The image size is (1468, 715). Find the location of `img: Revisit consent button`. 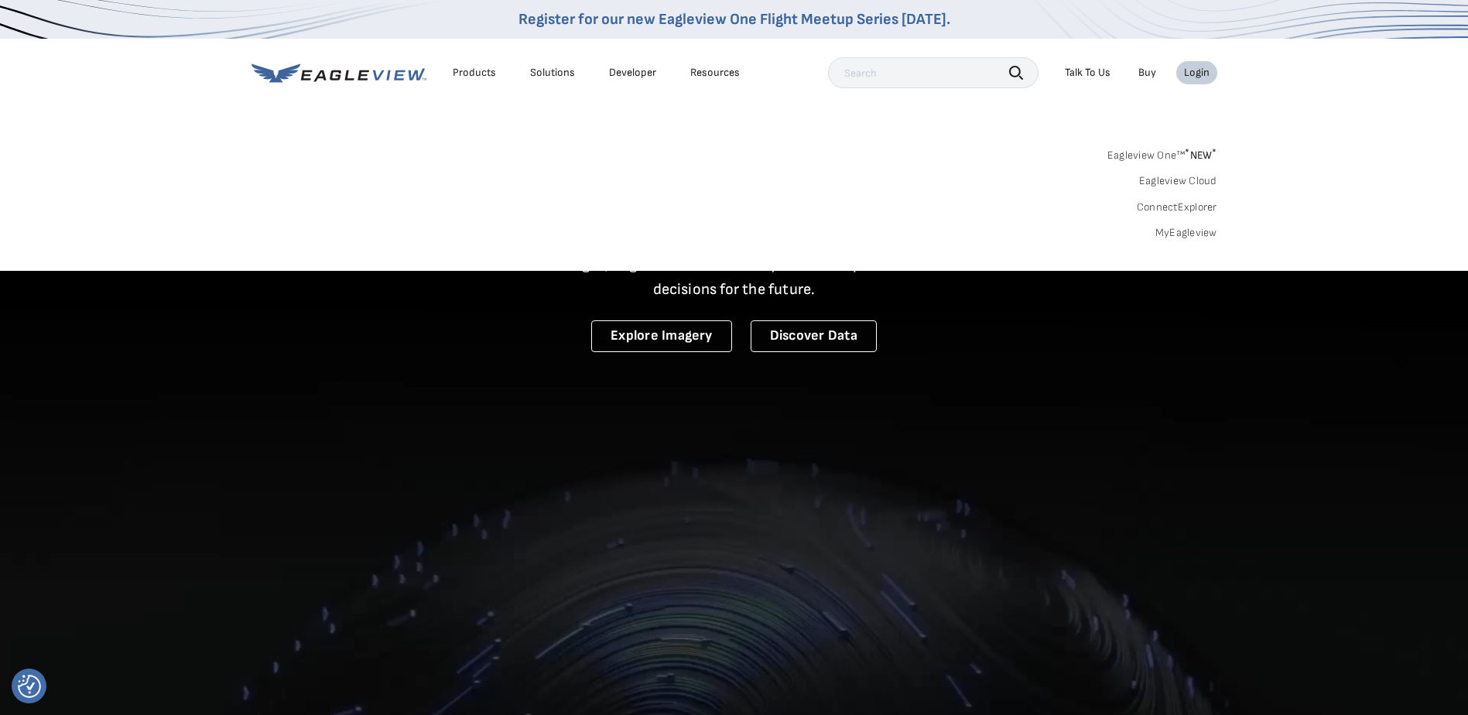

img: Revisit consent button is located at coordinates (29, 687).